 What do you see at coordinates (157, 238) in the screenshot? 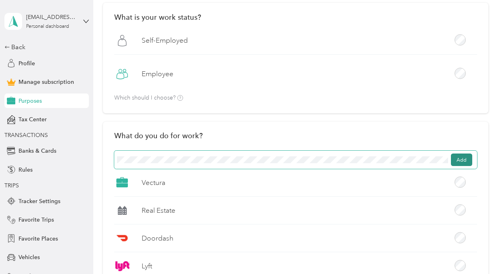
I see `label: Doordash` at bounding box center [157, 238].